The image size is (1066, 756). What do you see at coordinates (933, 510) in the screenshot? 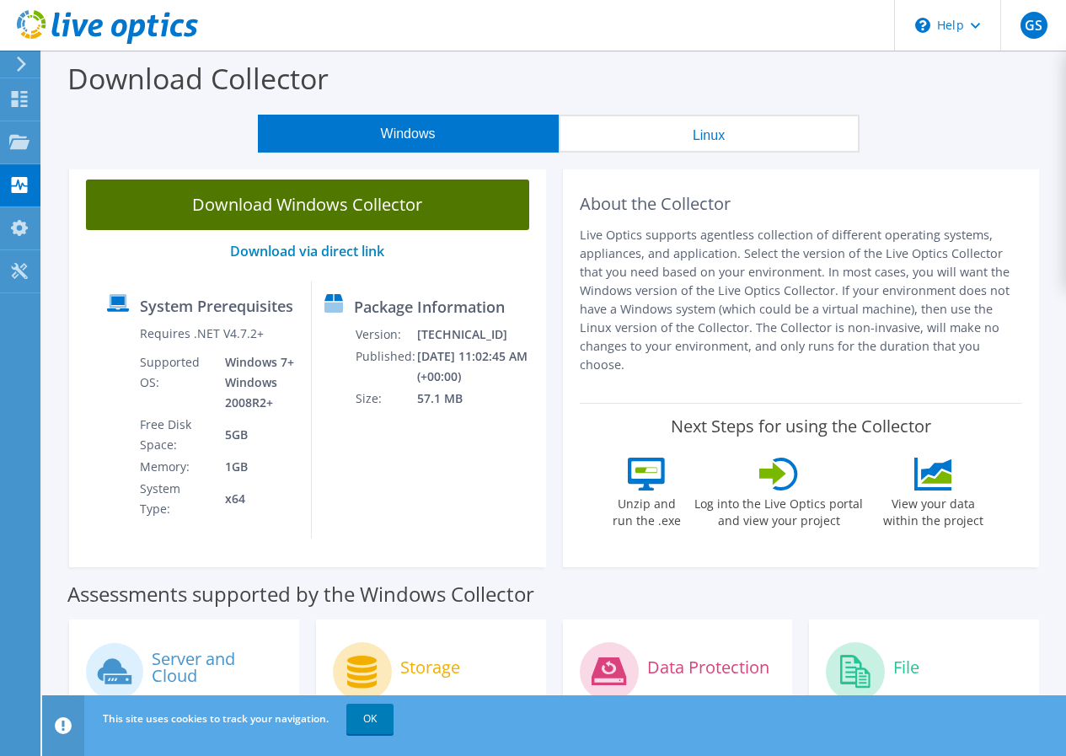
I see `label: View your data within the project` at bounding box center [933, 510].